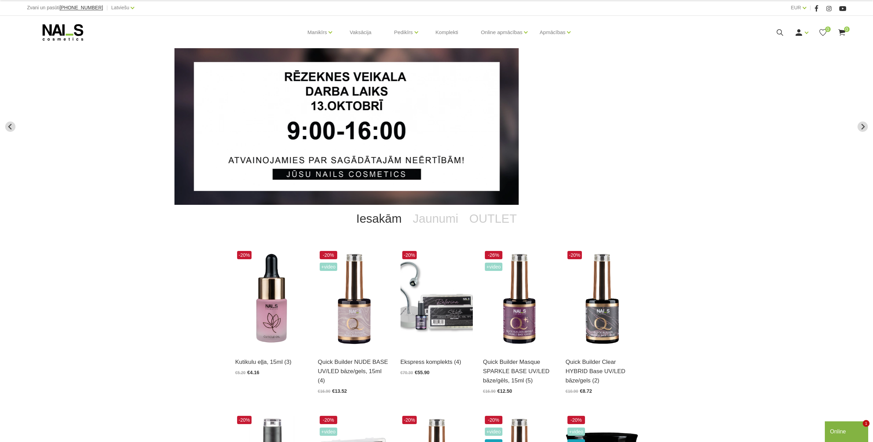  I want to click on a: Klientu iemīļotajai Rubber bāzei esam mainījuši nosaukumu uz Quick Builder Clear HYBRID Base UV/L..., so click(602, 299).